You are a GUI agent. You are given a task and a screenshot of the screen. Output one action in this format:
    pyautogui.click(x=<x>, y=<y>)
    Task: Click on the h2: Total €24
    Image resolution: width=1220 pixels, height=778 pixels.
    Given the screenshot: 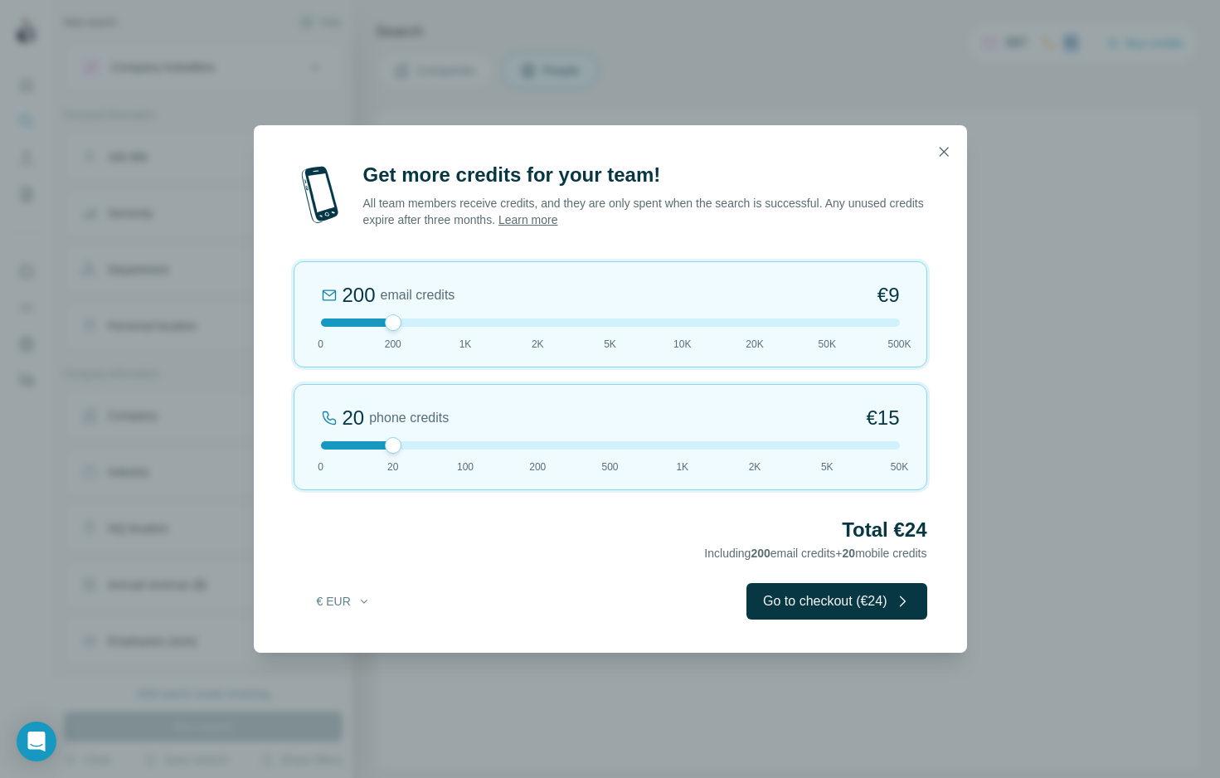 What is the action you would take?
    pyautogui.click(x=611, y=530)
    